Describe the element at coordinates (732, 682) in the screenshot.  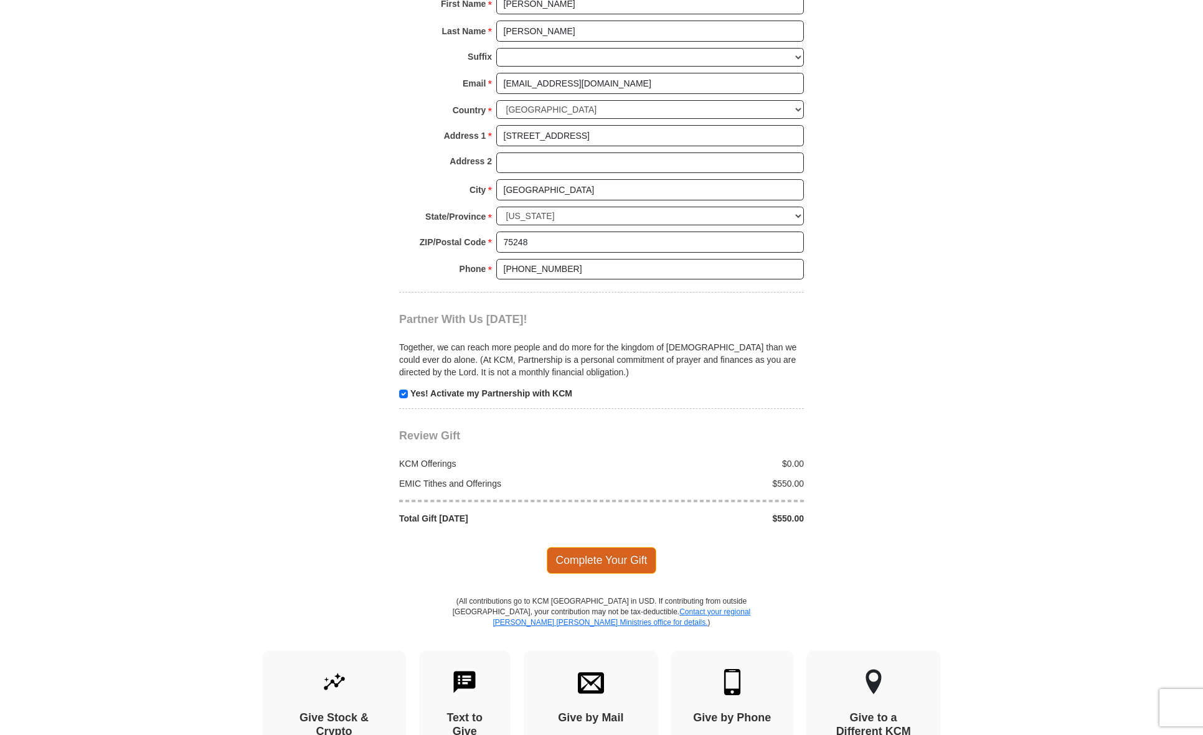
I see `img: mobile.svg` at that location.